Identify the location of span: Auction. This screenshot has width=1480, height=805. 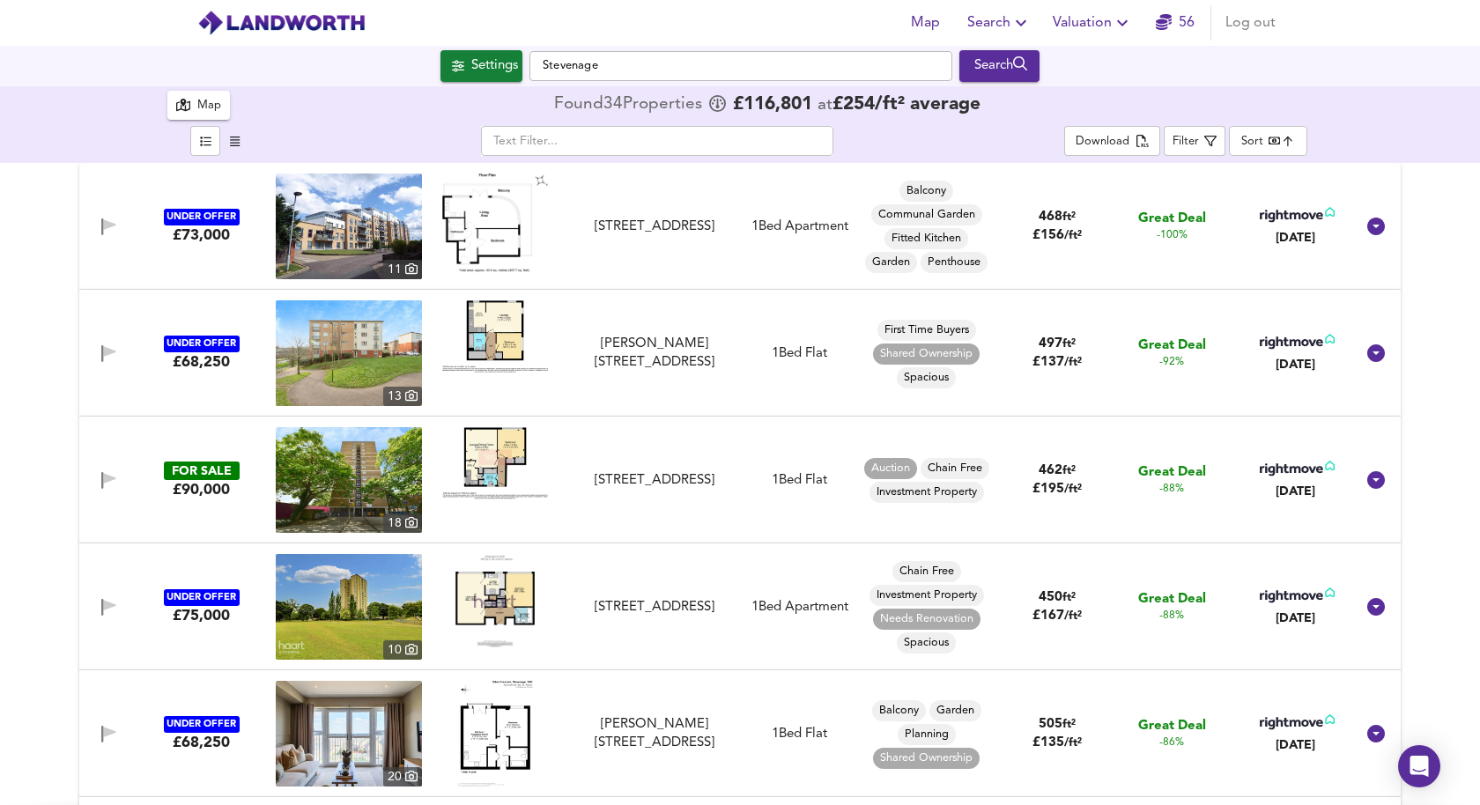
(890, 469).